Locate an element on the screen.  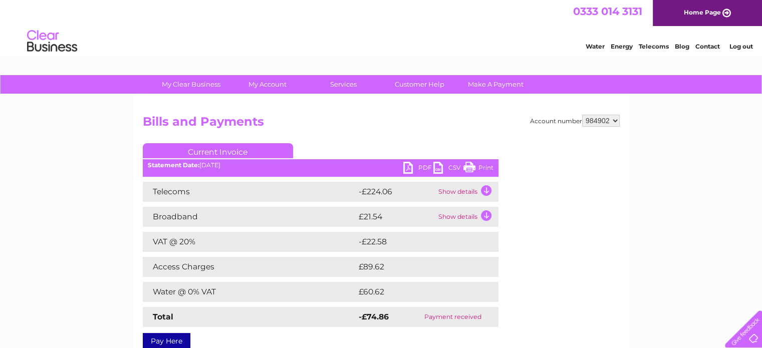
td: £60.62 is located at coordinates (417, 292).